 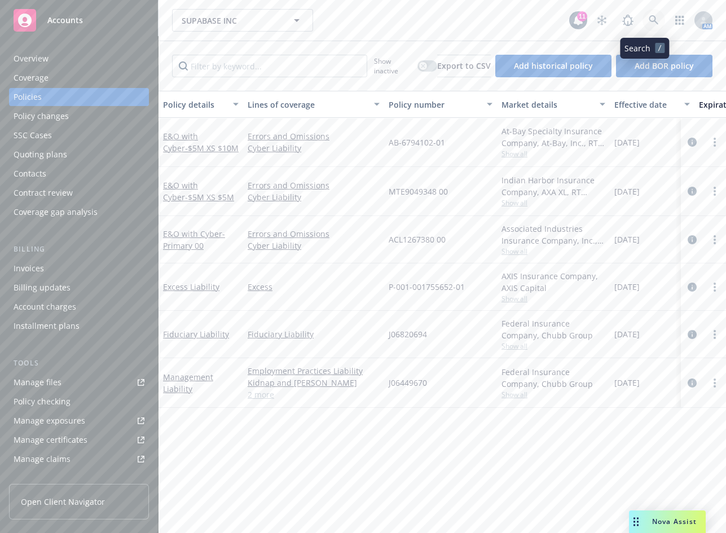 What do you see at coordinates (417, 142) in the screenshot?
I see `span: AB-6794102-01` at bounding box center [417, 142].